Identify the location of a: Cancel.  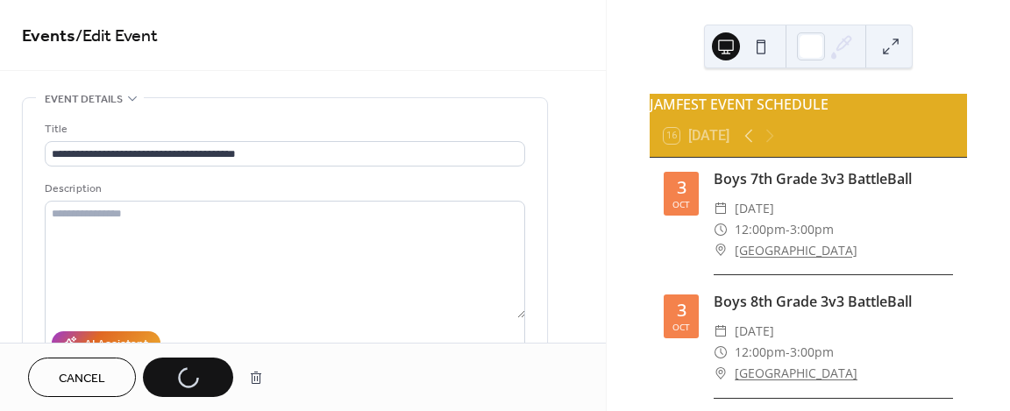
(82, 377).